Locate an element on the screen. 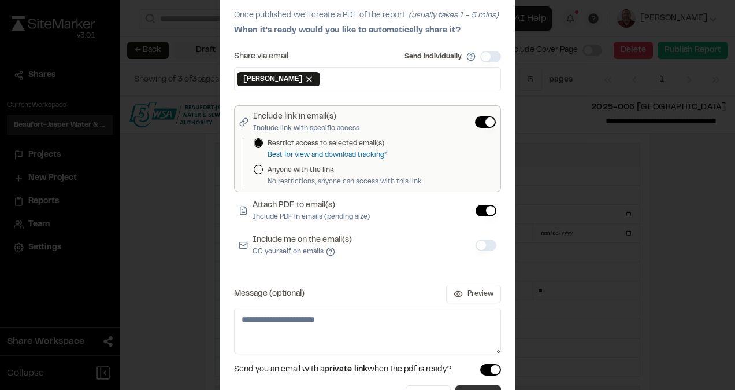 The height and width of the screenshot is (390, 735). label: Send individually is located at coordinates (433, 57).